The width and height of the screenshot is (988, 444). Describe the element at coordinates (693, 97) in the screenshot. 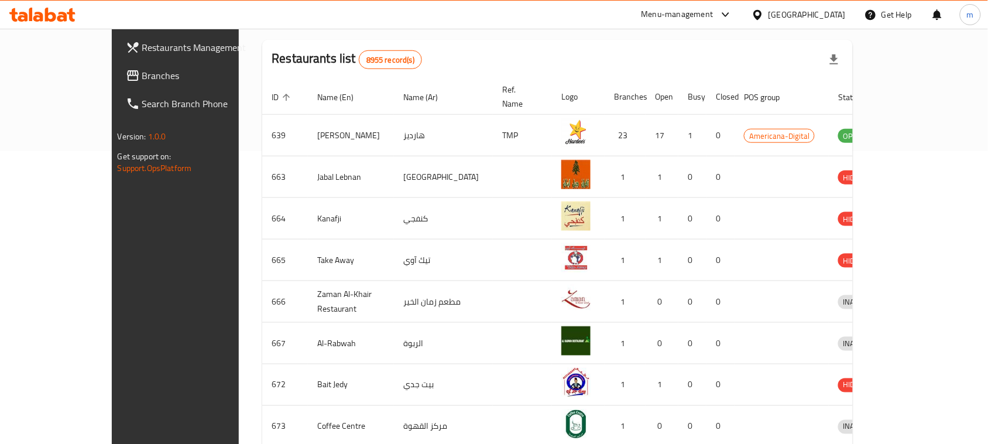

I see `th: Busy` at that location.